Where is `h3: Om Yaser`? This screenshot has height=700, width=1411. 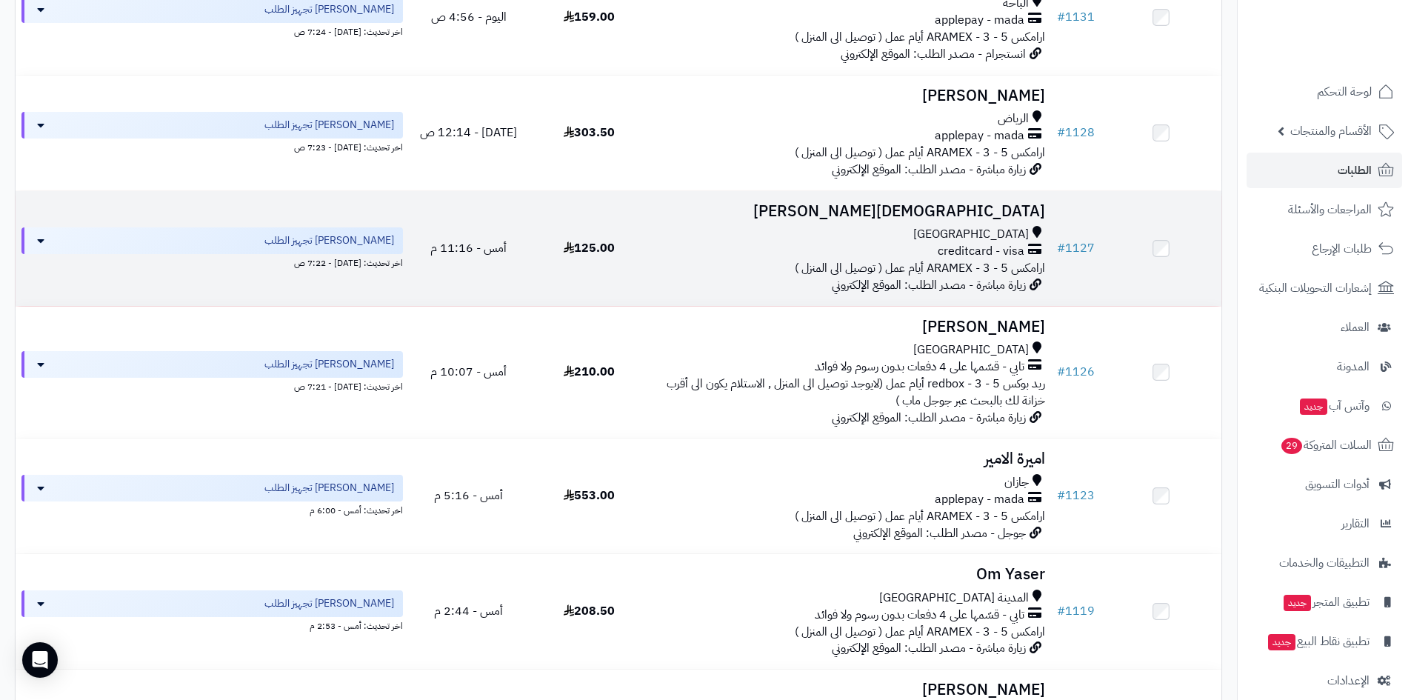 h3: Om Yaser is located at coordinates (850, 574).